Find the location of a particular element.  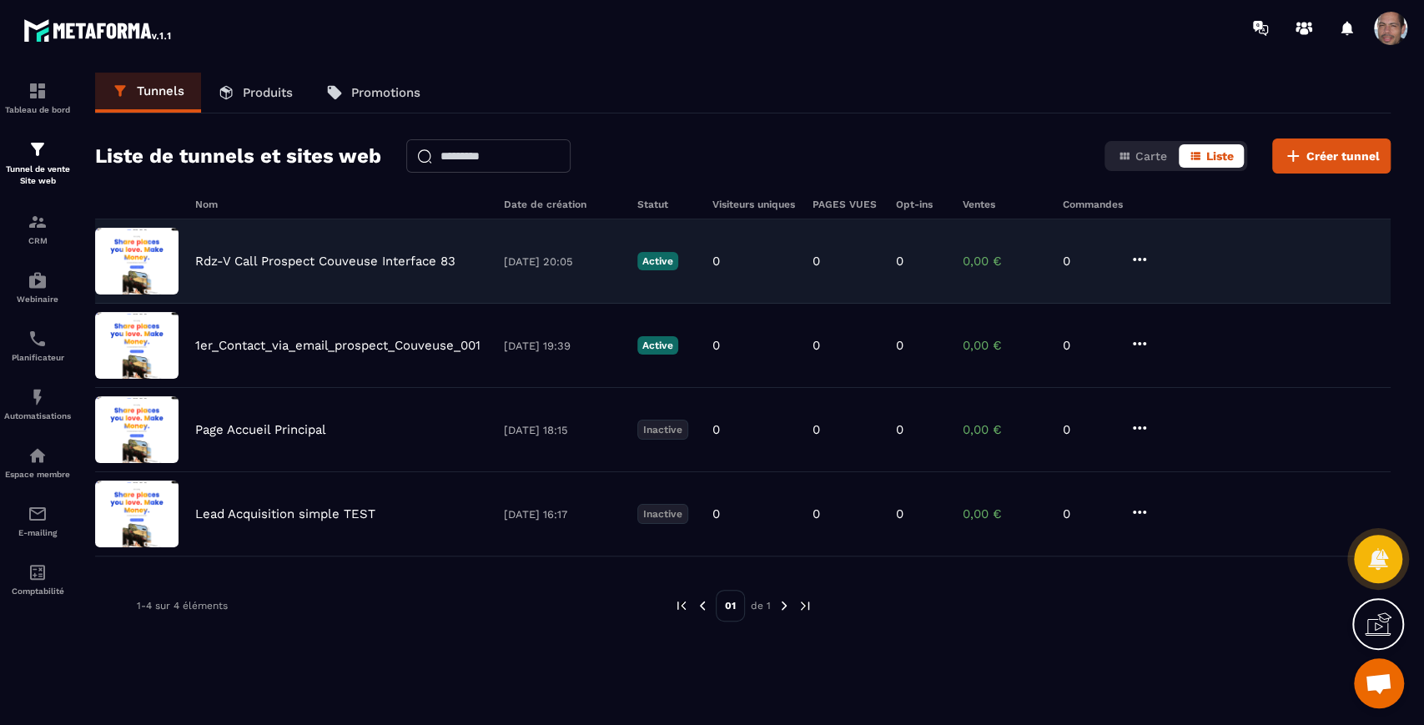

p: Automatisations is located at coordinates (38, 415).